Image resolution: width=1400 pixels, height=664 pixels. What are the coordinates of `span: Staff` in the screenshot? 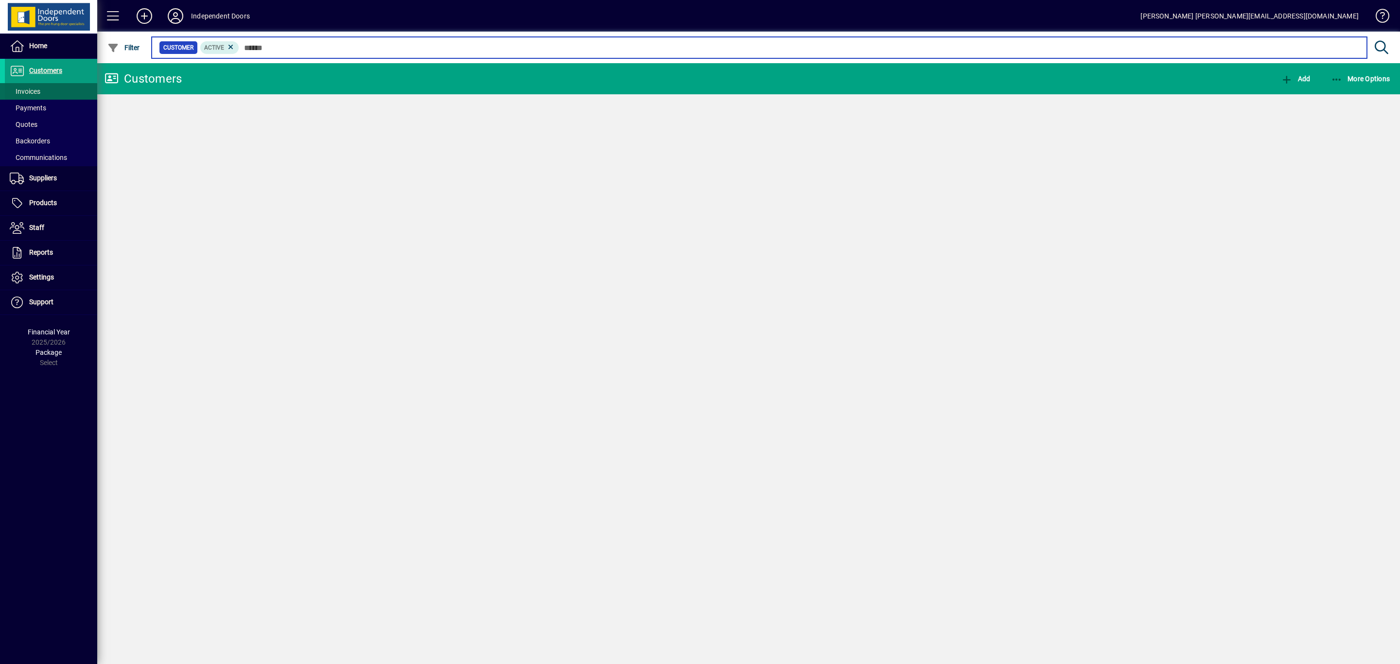 It's located at (36, 228).